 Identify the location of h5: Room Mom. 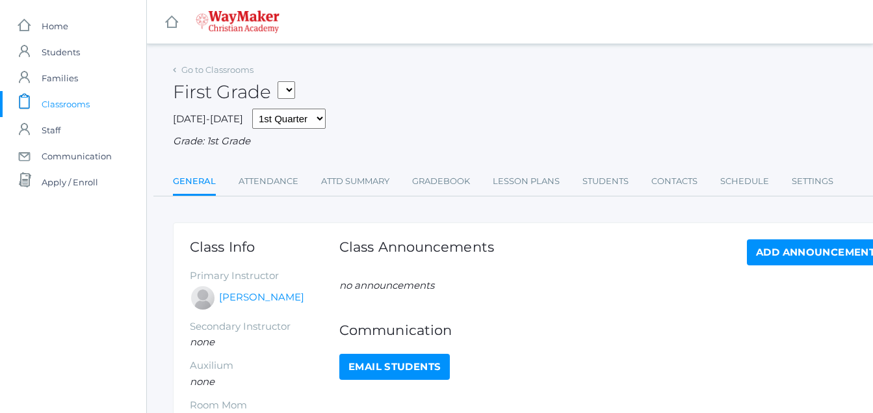
(265, 405).